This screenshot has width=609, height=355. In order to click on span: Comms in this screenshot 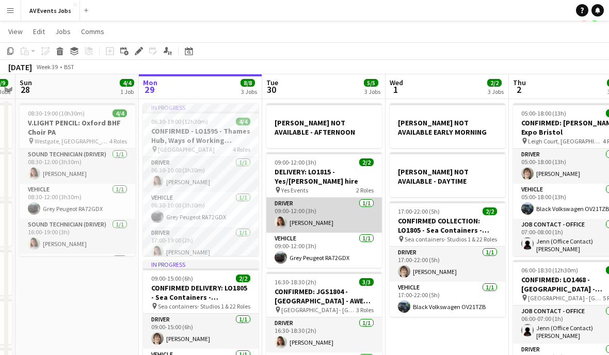, I will do `click(92, 32)`.